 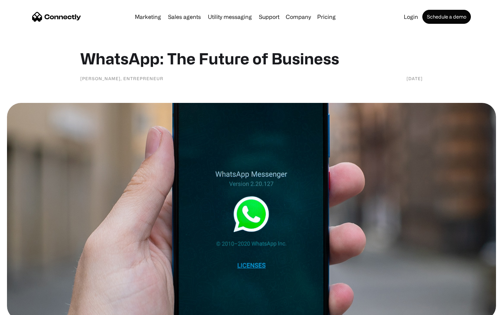 I want to click on a: Pricing, so click(x=327, y=17).